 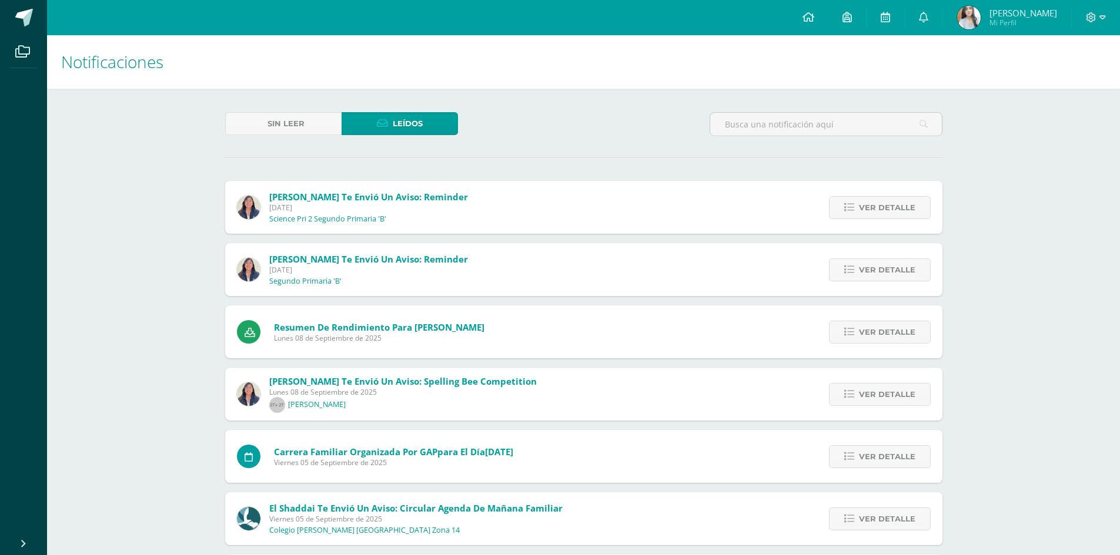 What do you see at coordinates (305, 282) in the screenshot?
I see `p: Segundo Primaria 'B'` at bounding box center [305, 282].